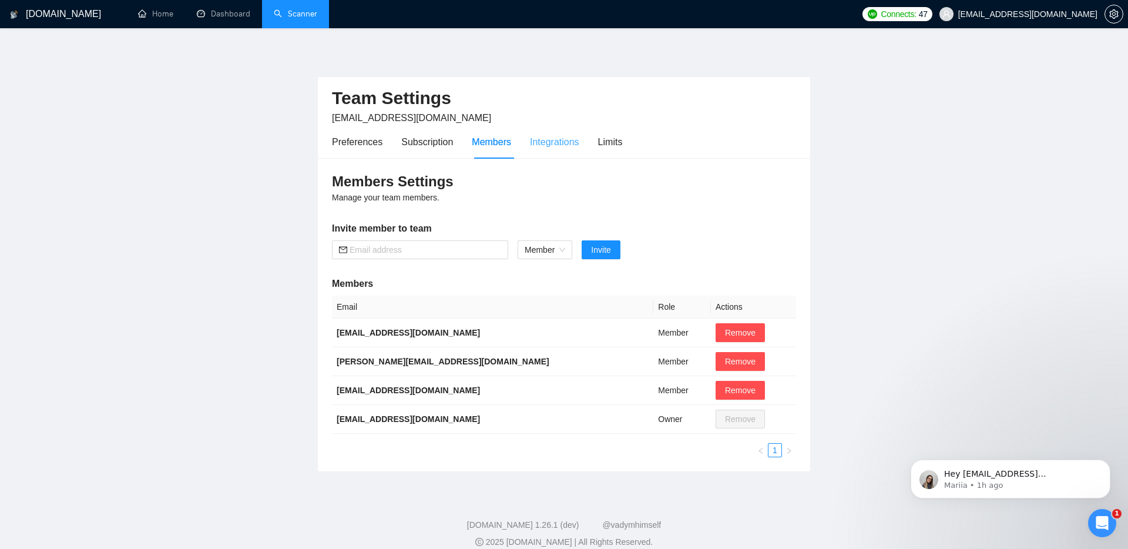  Describe the element at coordinates (492, 307) in the screenshot. I see `th: Email` at that location.